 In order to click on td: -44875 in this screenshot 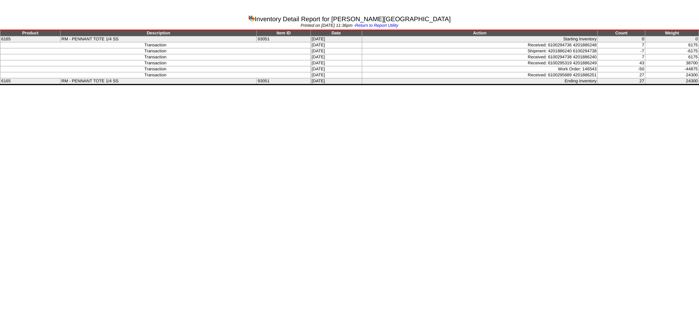, I will do `click(672, 69)`.